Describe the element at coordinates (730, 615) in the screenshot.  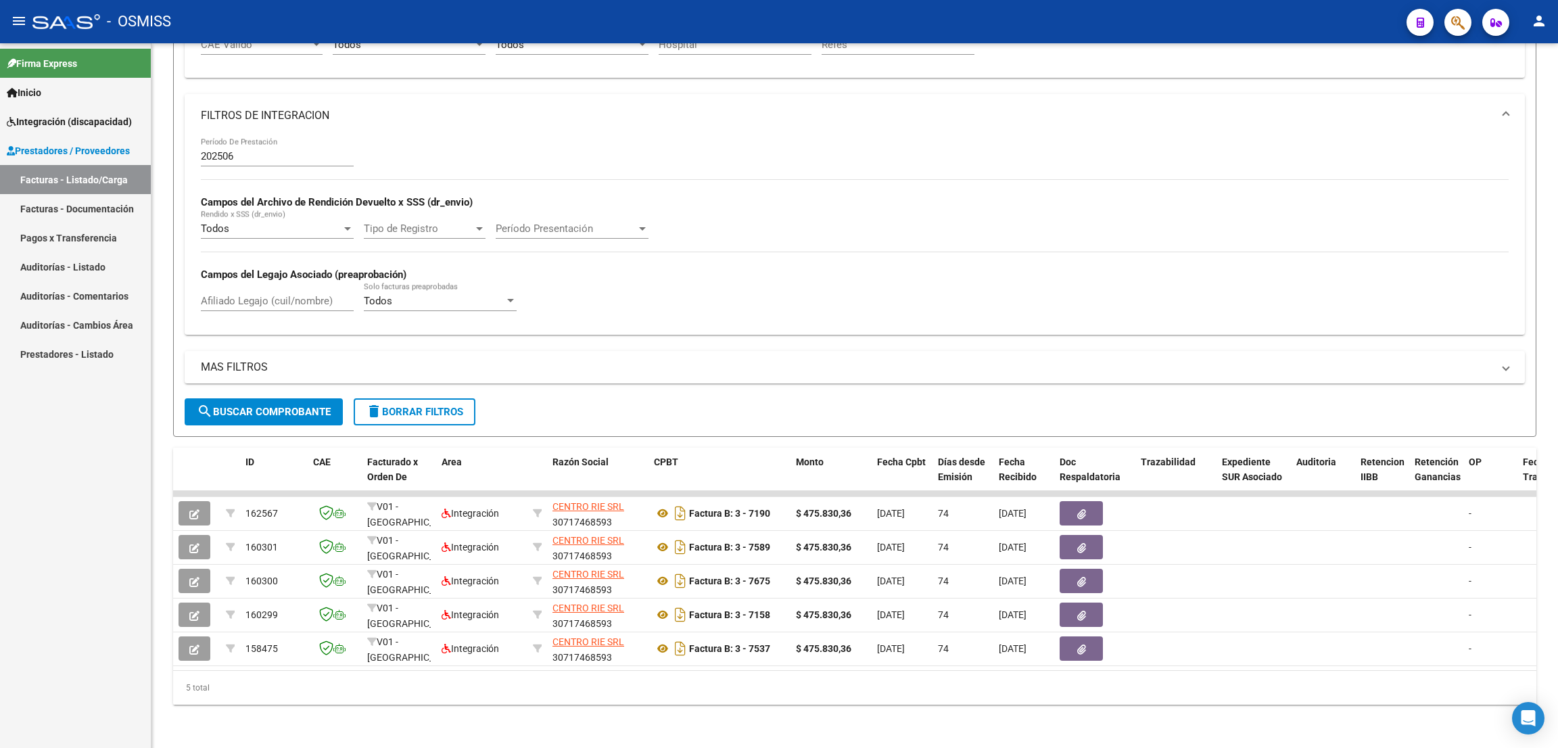
I see `strong: Factura B: 3 - 7158` at that location.